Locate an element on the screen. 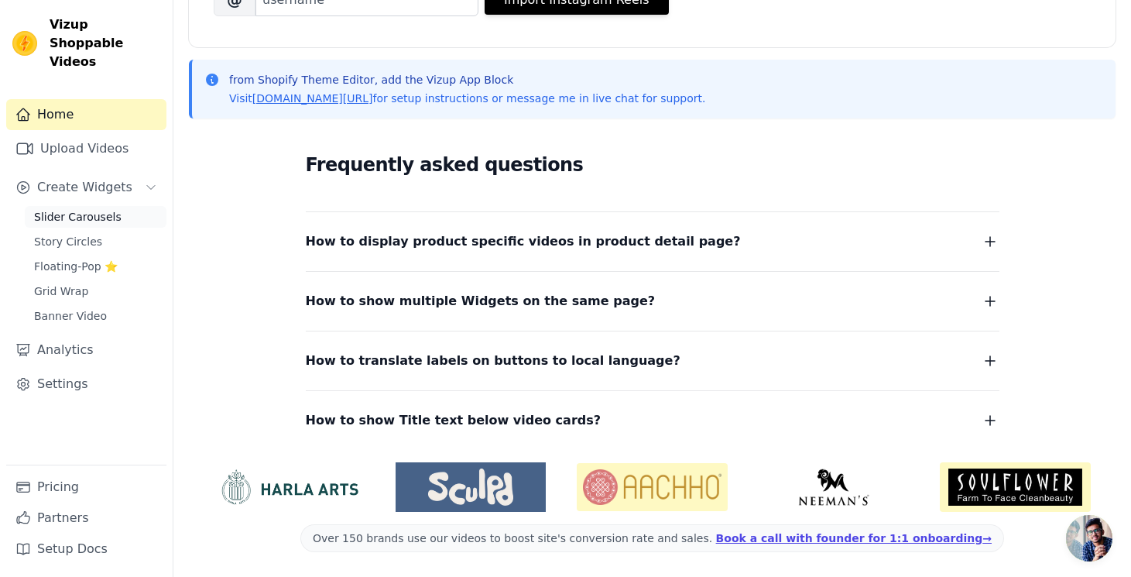 The height and width of the screenshot is (577, 1131). button: How to show Title text below video cards? is located at coordinates (652, 420).